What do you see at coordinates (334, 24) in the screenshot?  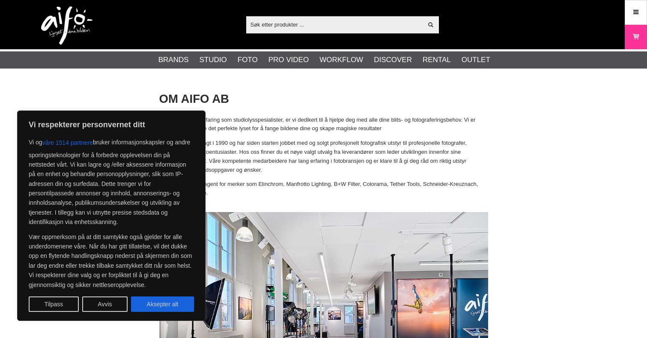 I see `input: Søk etter produkter ...` at bounding box center [334, 24].